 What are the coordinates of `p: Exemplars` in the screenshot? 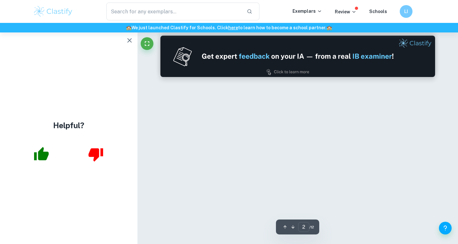 It's located at (307, 11).